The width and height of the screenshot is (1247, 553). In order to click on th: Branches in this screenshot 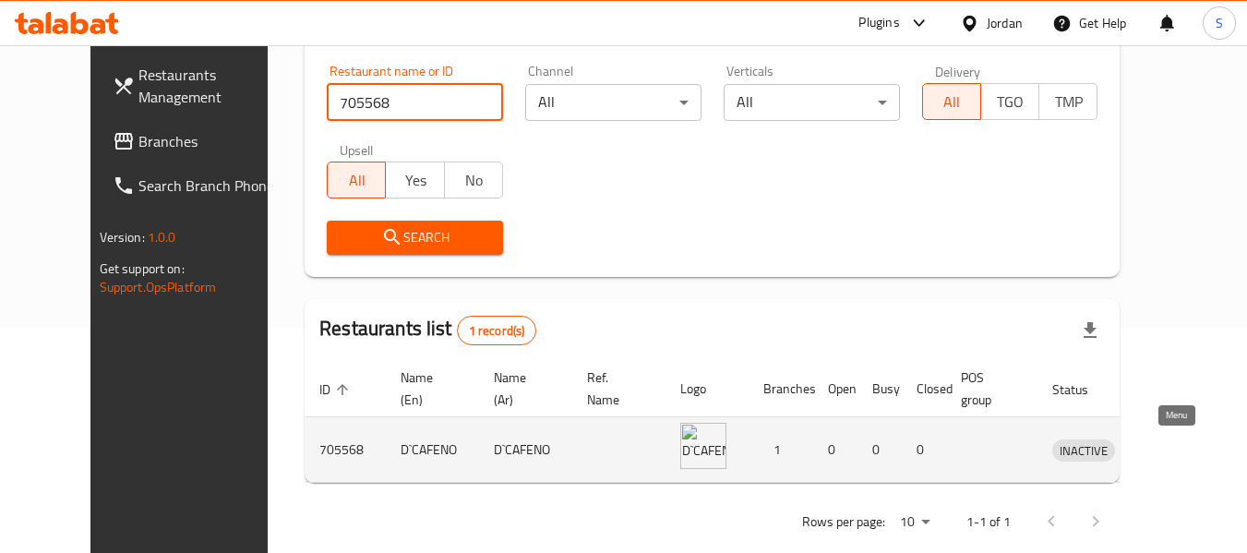, I will do `click(781, 388)`.